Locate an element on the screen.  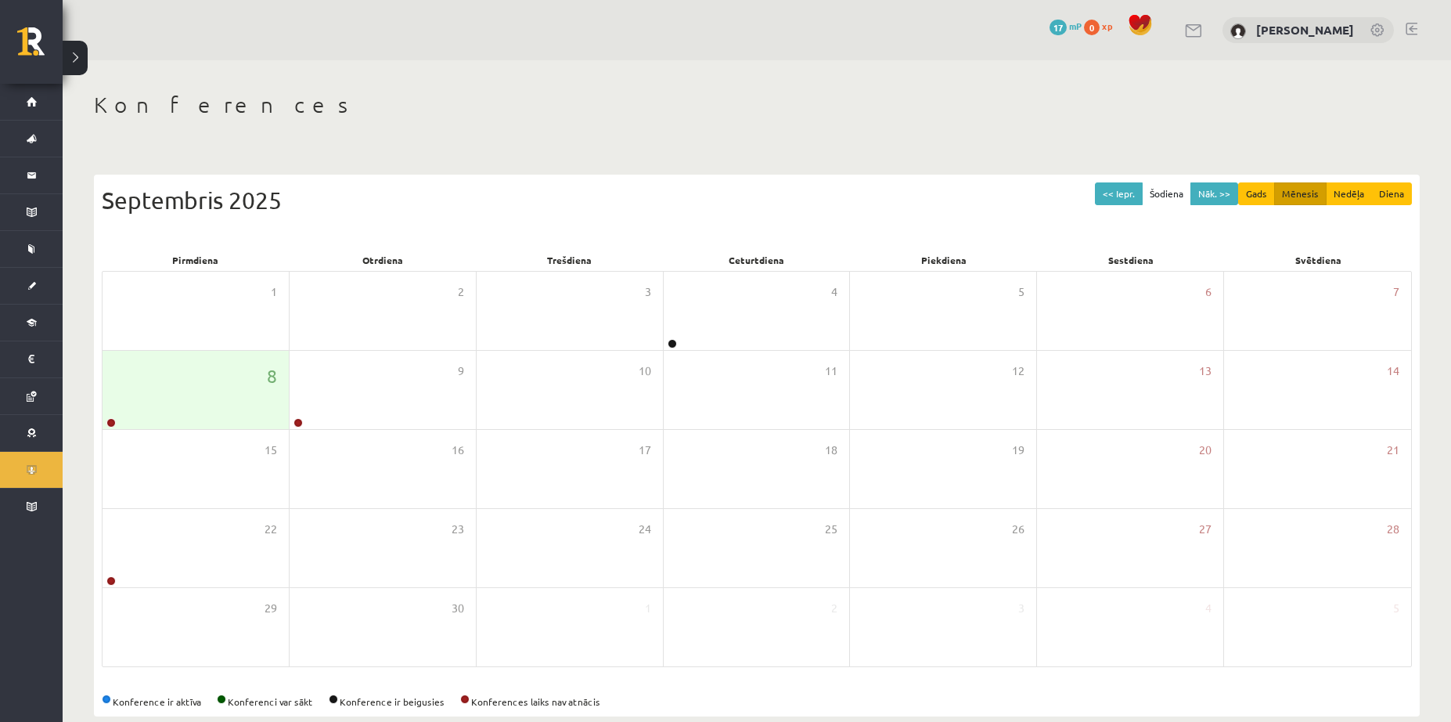
button: Nedēļa is located at coordinates (1349, 193).